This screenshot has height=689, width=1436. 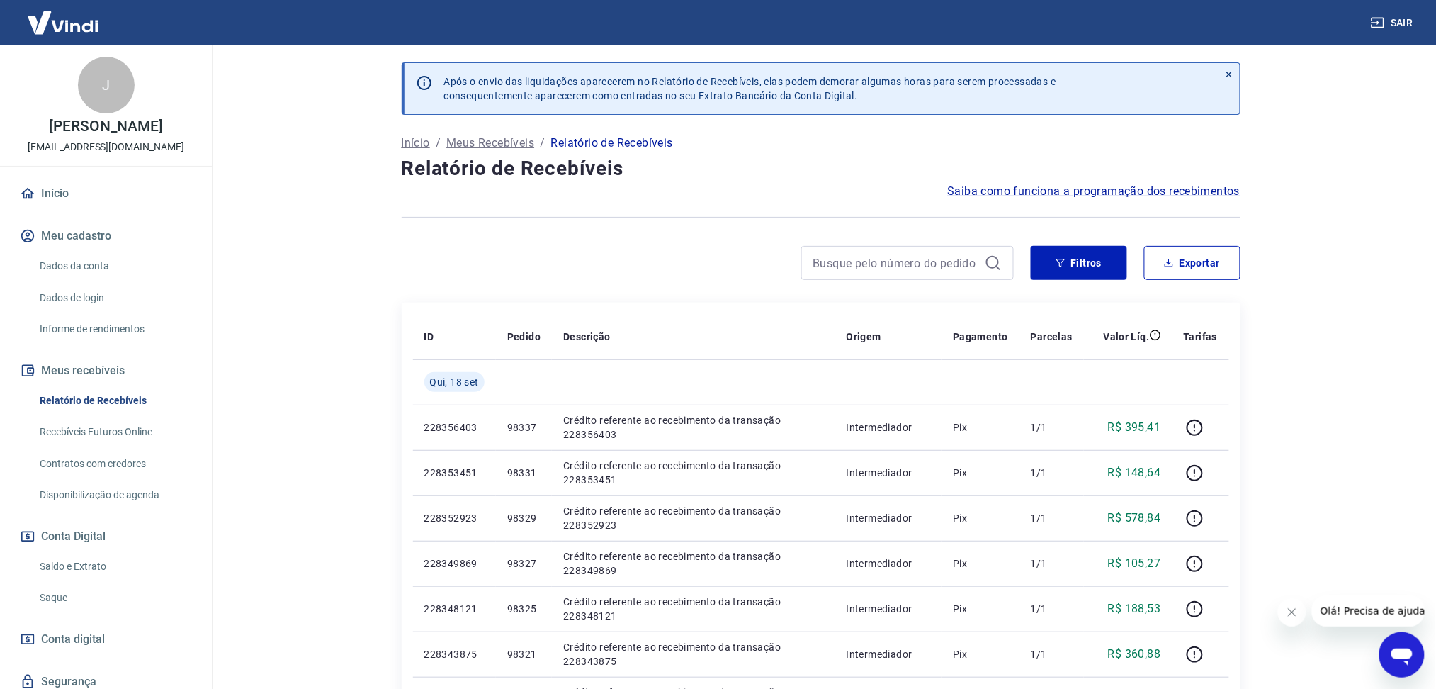 I want to click on p: Crédito referente ao recebimento da transação 228353451, so click(x=693, y=473).